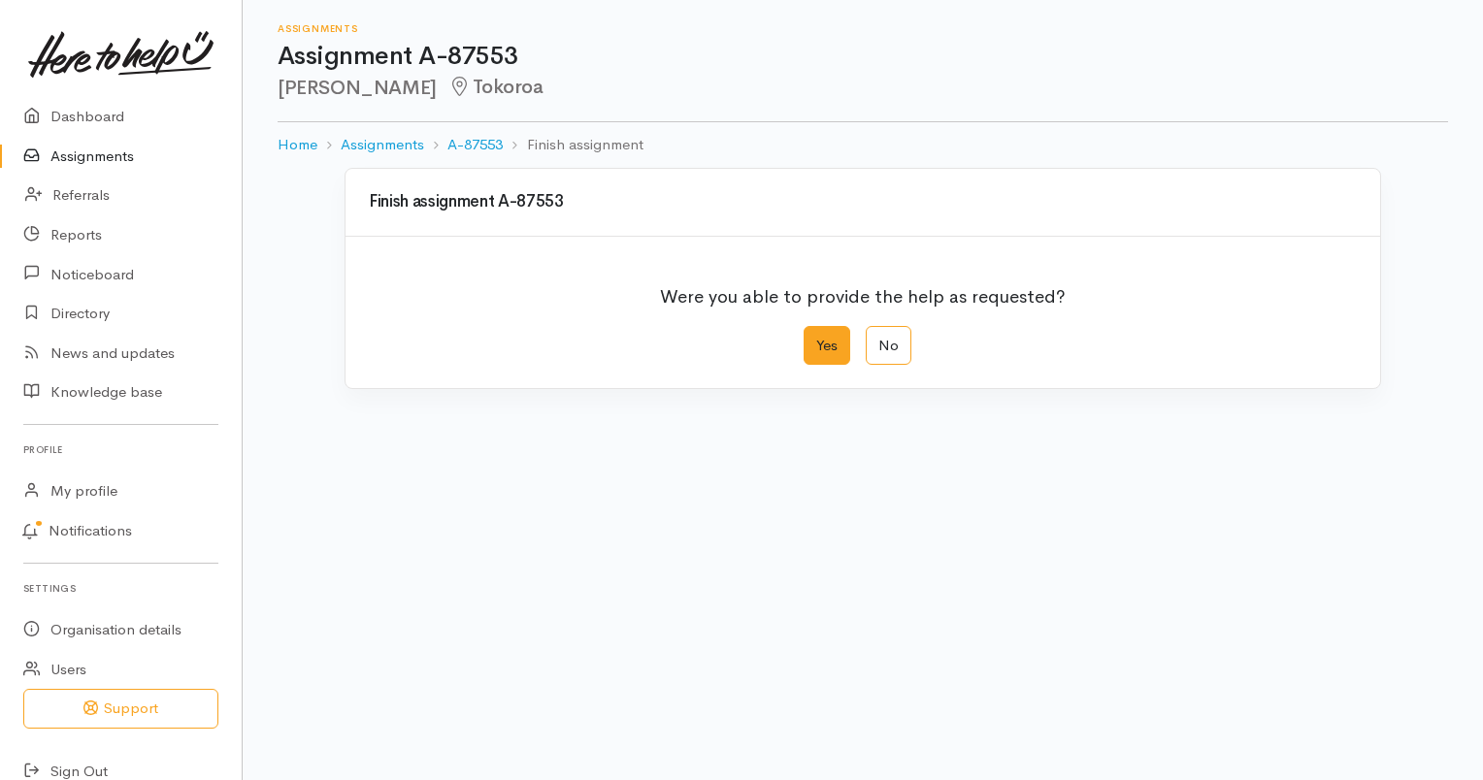 The height and width of the screenshot is (780, 1483). I want to click on label: Yes, so click(827, 345).